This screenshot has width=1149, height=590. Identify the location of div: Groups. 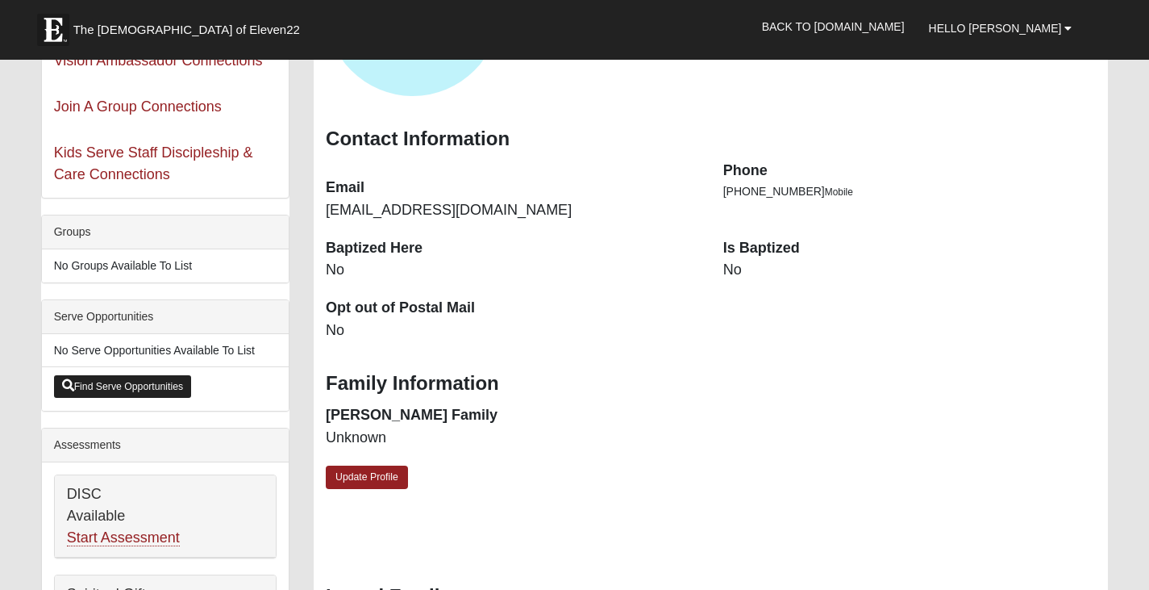
(165, 232).